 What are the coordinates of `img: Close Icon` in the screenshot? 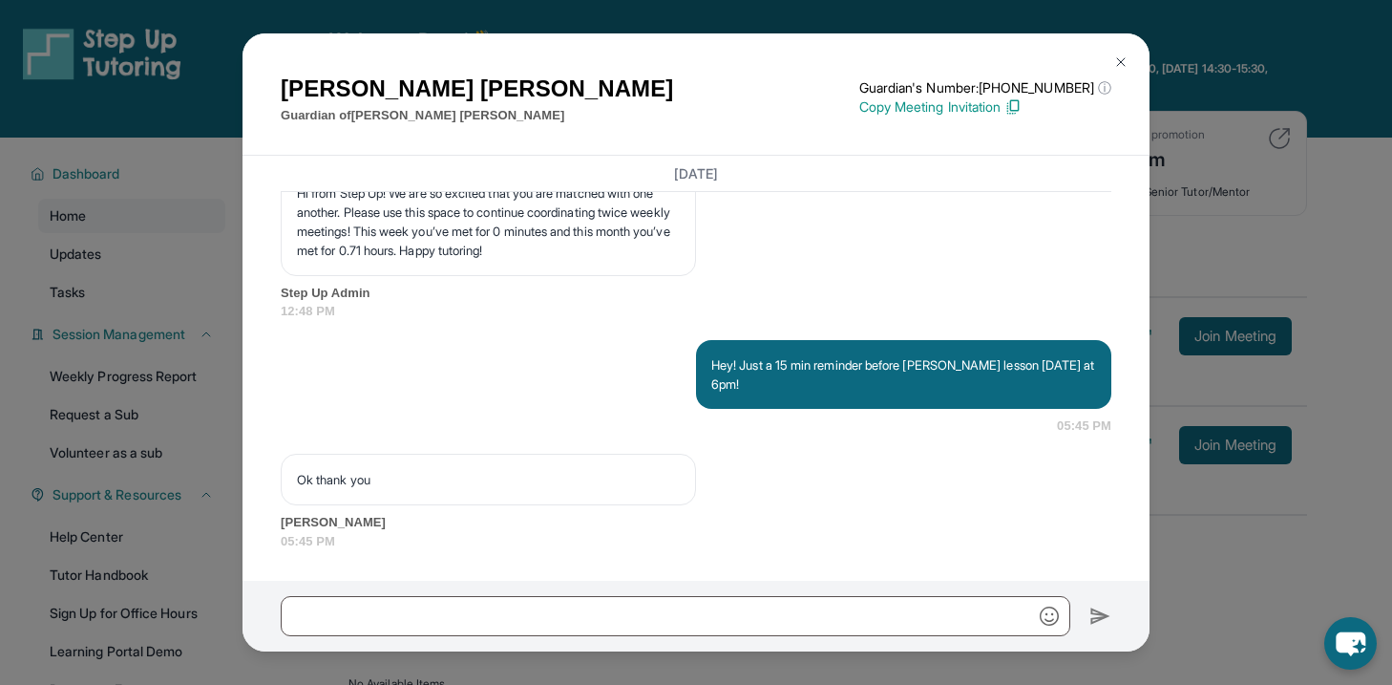 It's located at (1121, 62).